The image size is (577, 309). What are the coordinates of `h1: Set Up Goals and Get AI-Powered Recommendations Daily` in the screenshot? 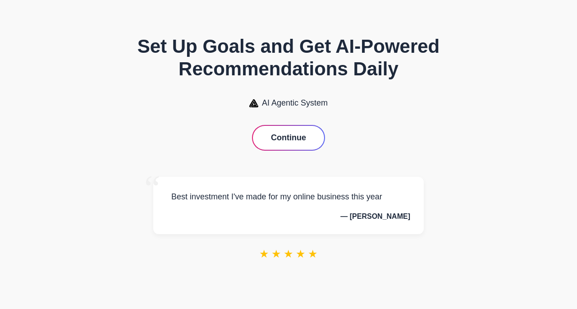 It's located at (289, 58).